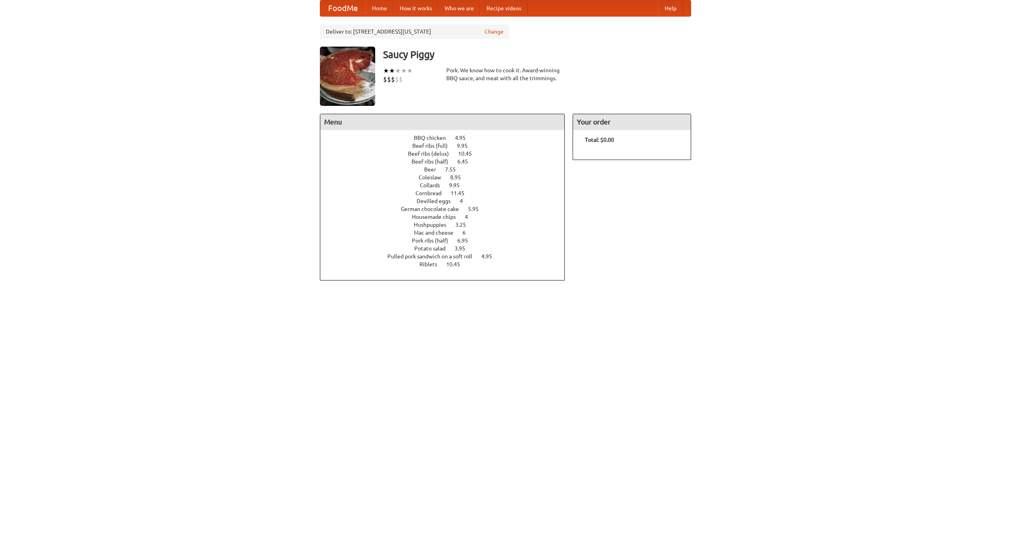 This screenshot has width=1011, height=559. Describe the element at coordinates (433, 248) in the screenshot. I see `span: Potato salad` at that location.